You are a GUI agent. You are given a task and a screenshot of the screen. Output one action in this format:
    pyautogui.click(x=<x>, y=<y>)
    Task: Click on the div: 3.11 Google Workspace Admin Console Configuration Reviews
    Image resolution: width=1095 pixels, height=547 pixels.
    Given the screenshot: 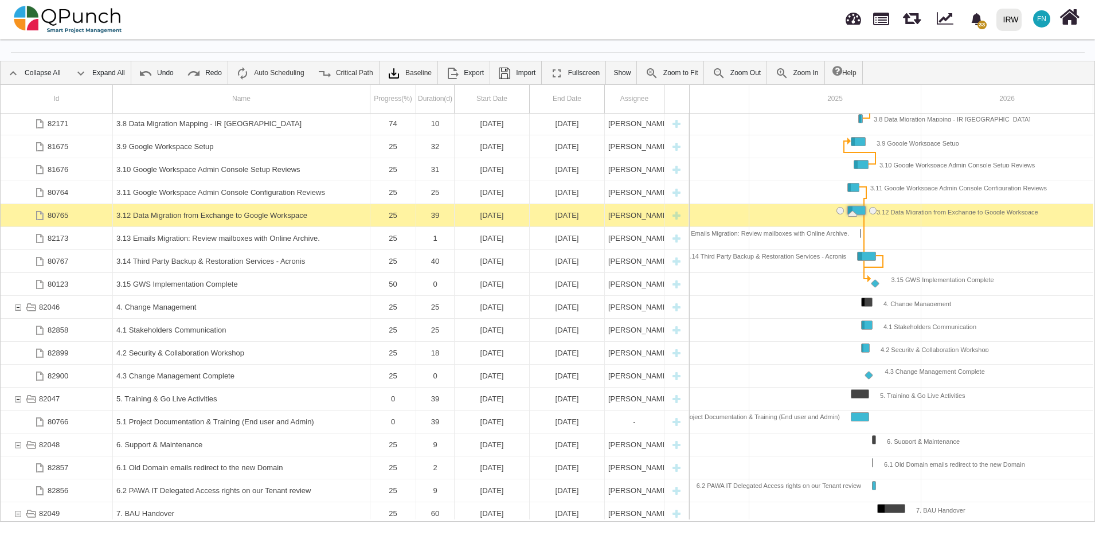 What is the action you would take?
    pyautogui.click(x=953, y=186)
    